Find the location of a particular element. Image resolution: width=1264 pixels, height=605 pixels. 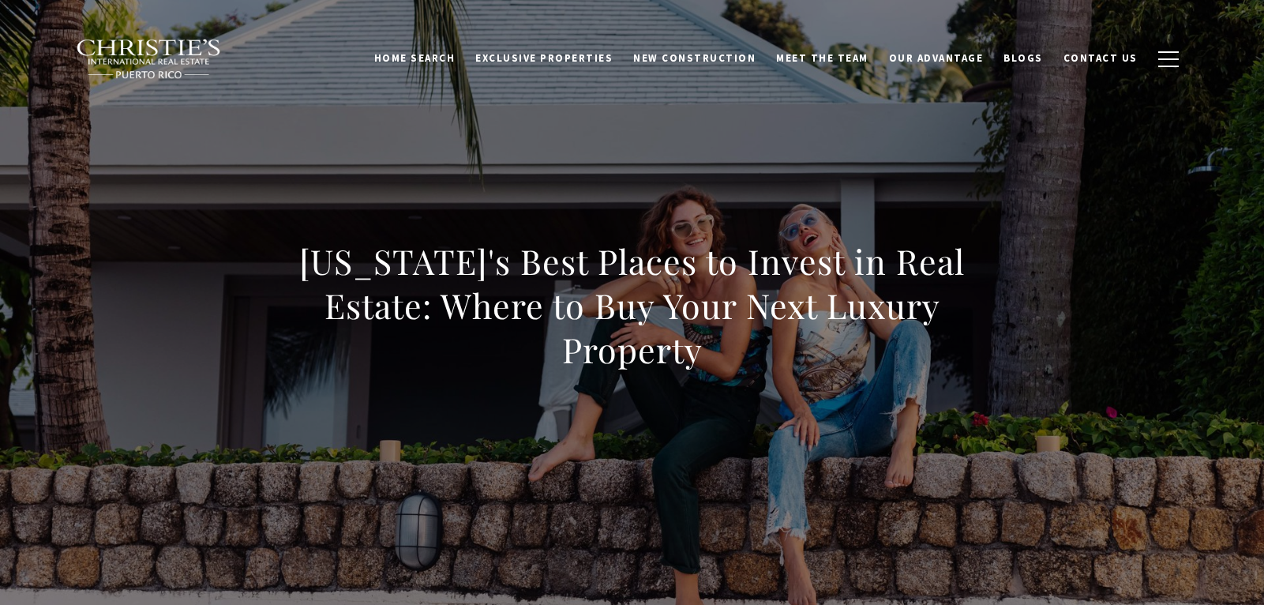

a: Home Search is located at coordinates (415, 58).